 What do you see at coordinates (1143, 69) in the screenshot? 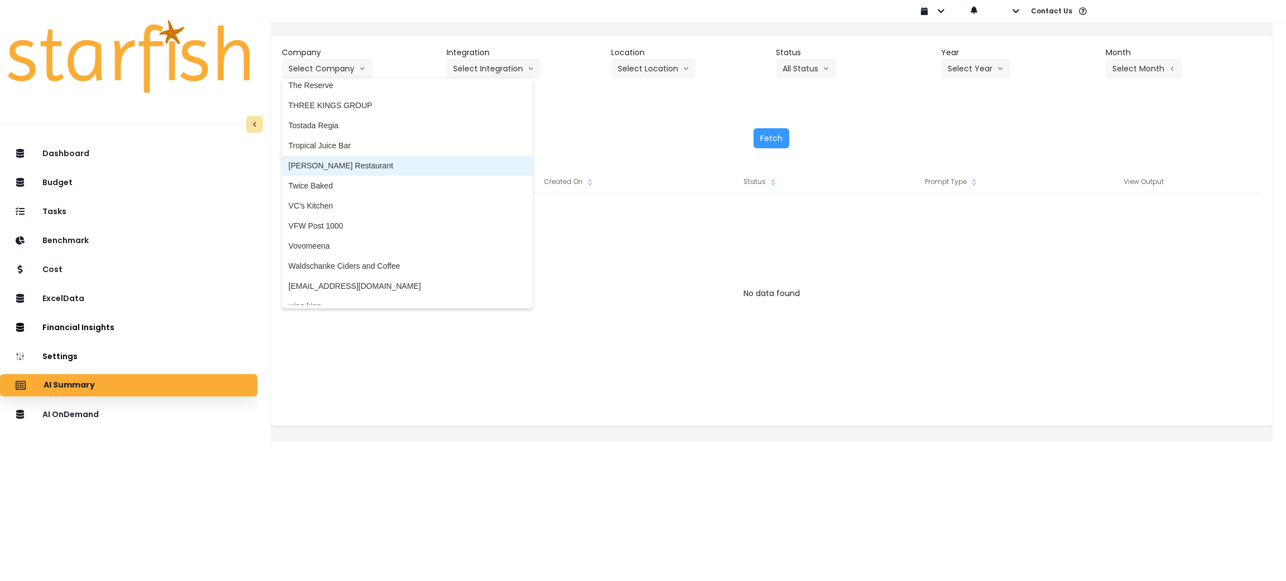
I see `button: Select Montharrow left line` at bounding box center [1143, 69].